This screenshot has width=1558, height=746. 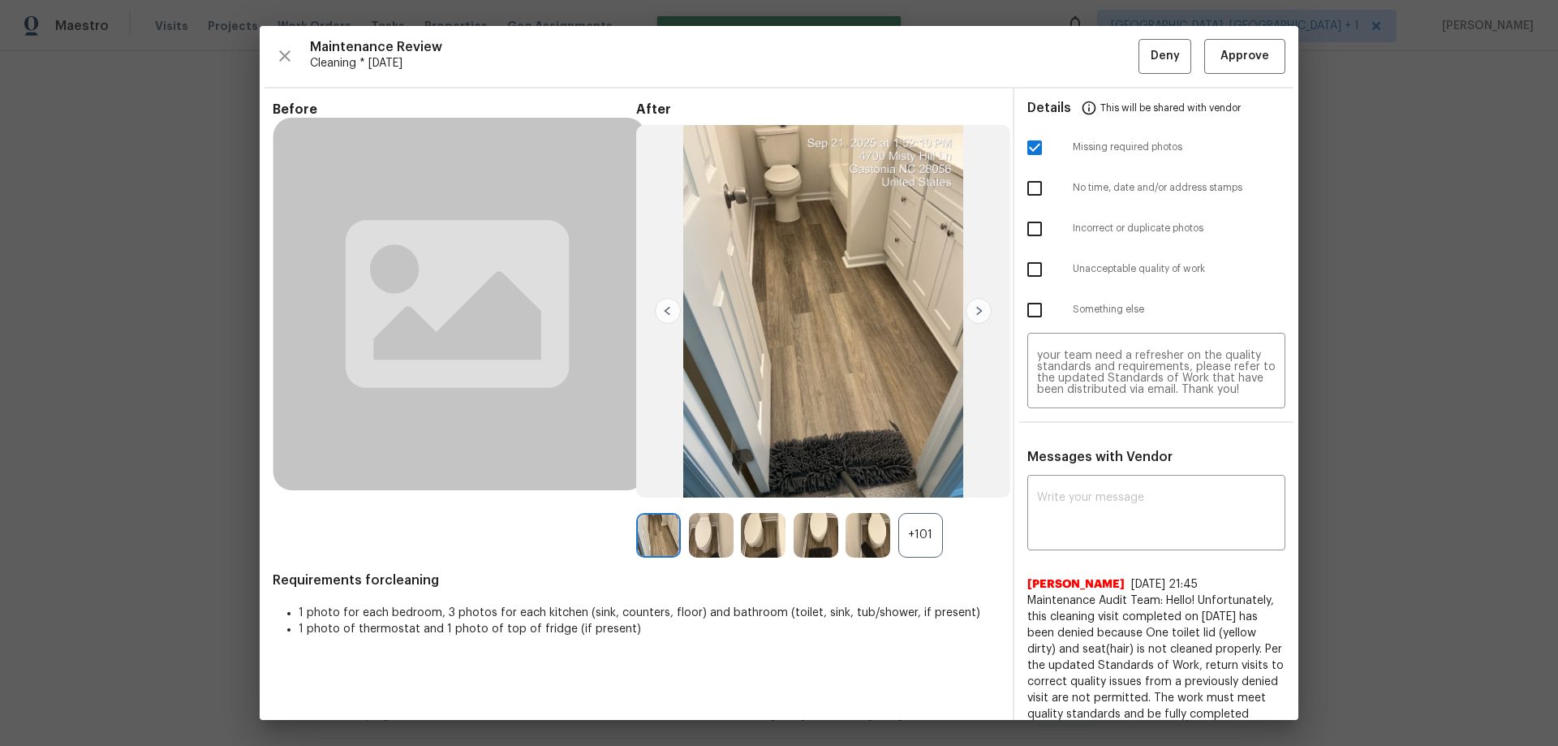 What do you see at coordinates (649, 613) in the screenshot?
I see `li: 1 photo for each bedroom, 3 photos for each kitchen (sink, counters, floor) and bathroom (toilet,...` at bounding box center [649, 613].